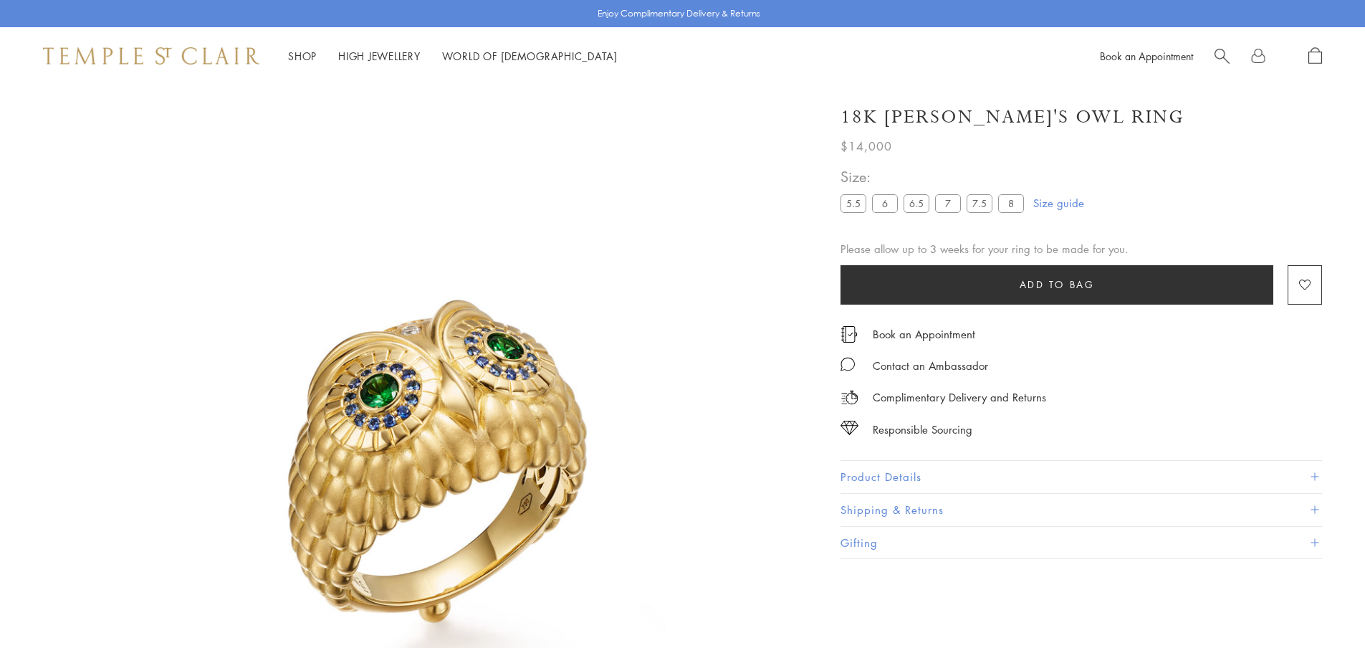 The height and width of the screenshot is (648, 1365). Describe the element at coordinates (885, 203) in the screenshot. I see `label: 6` at that location.